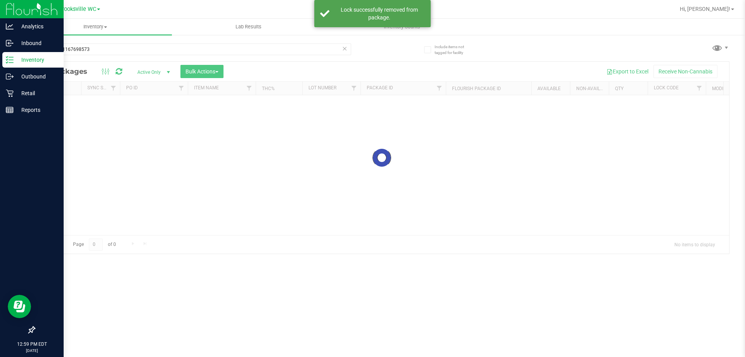  What do you see at coordinates (10, 26) in the screenshot?
I see `inline-svg: Analytics` at bounding box center [10, 26].